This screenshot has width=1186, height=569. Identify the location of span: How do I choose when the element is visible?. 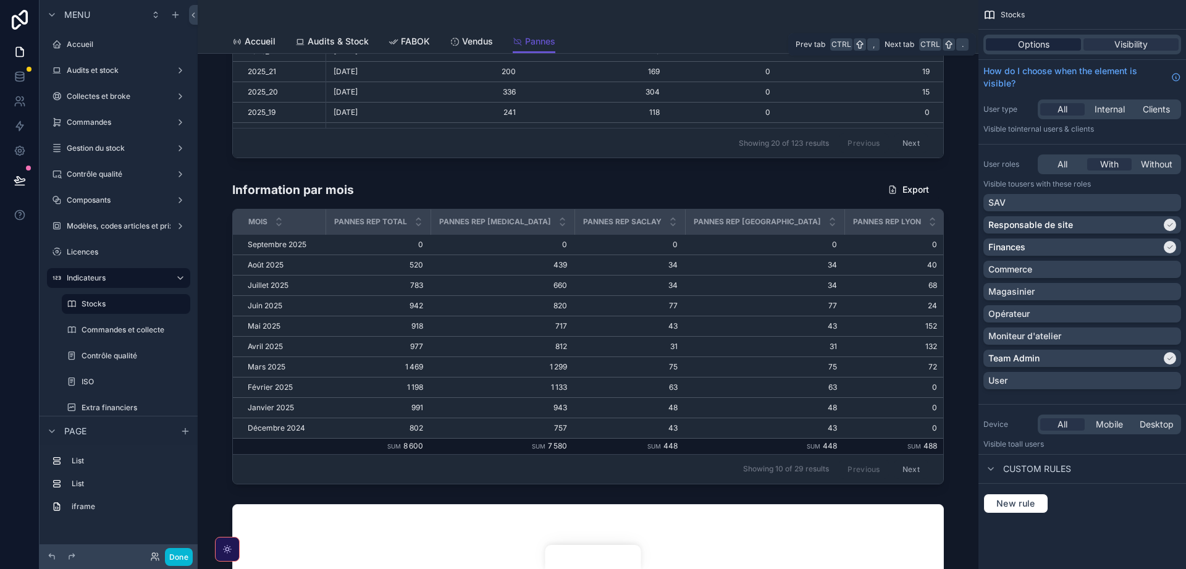
(1075, 77).